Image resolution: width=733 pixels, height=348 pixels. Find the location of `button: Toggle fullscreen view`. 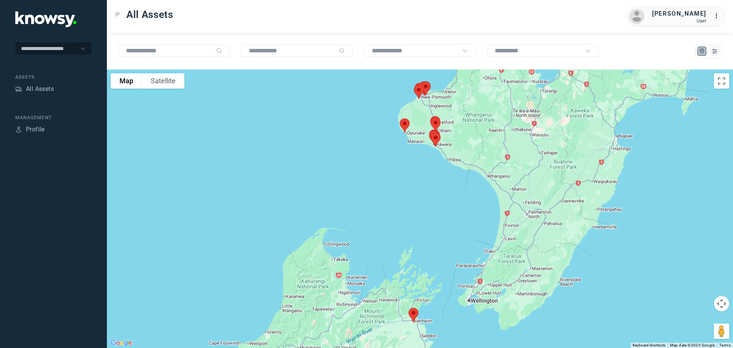

button: Toggle fullscreen view is located at coordinates (722, 81).